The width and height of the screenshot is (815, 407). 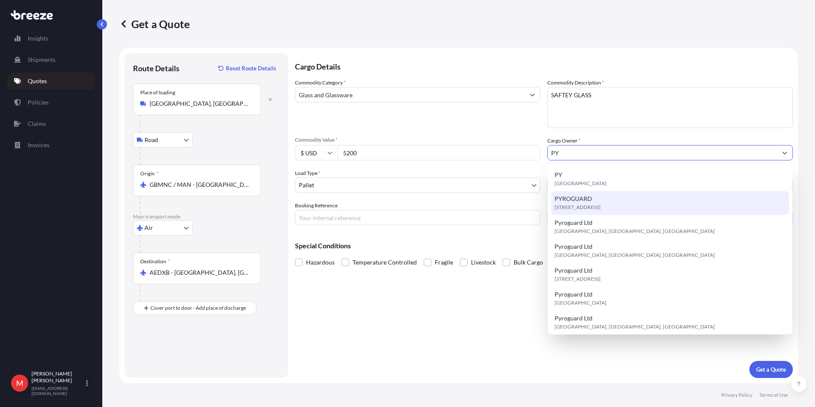 I want to click on p: Privacy Policy, so click(x=736, y=395).